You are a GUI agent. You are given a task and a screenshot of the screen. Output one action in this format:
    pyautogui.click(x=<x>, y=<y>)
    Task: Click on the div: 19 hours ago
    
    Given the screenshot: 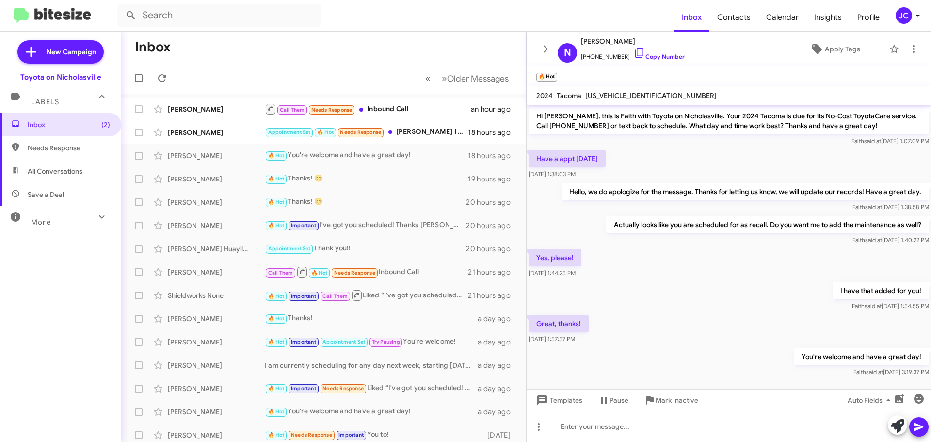 What is the action you would take?
    pyautogui.click(x=493, y=179)
    